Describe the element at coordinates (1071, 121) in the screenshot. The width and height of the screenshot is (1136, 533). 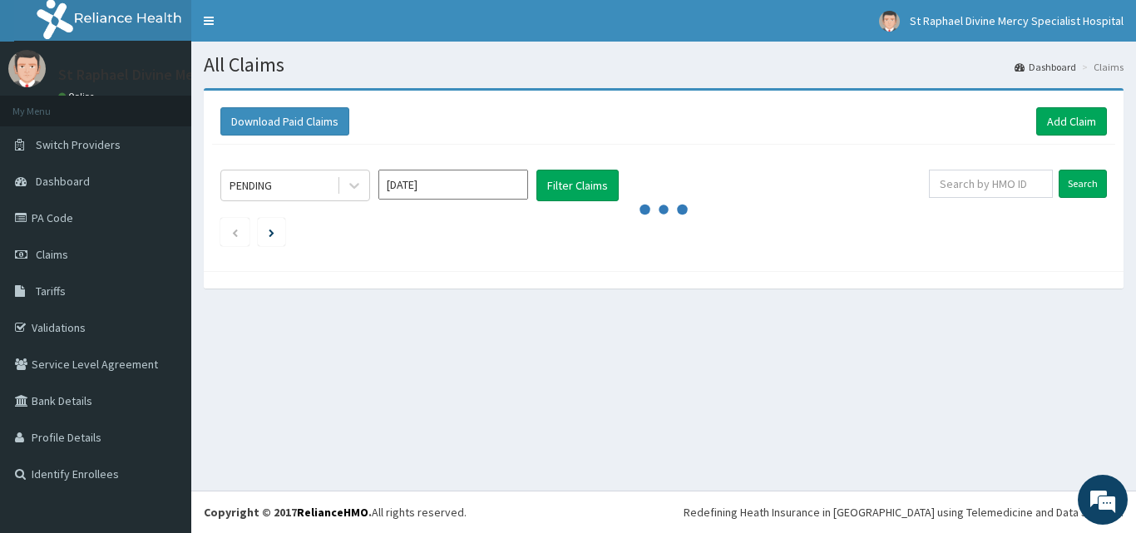
I see `a: Add Claim` at that location.